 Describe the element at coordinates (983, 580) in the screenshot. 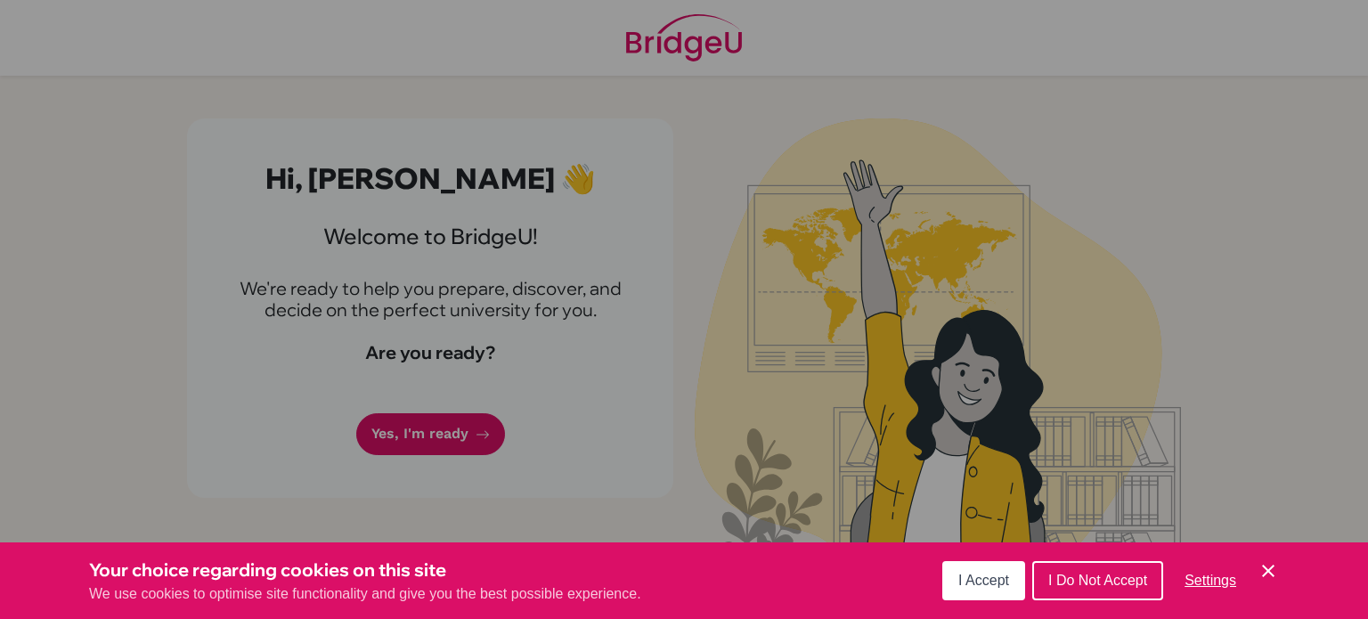

I see `span: I Accept` at that location.